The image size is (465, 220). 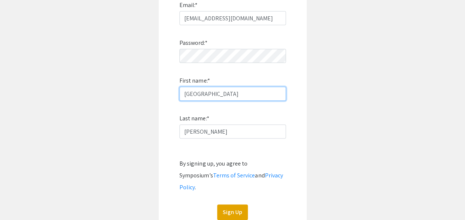 What do you see at coordinates (234, 175) in the screenshot?
I see `a: Terms of Service` at bounding box center [234, 175].